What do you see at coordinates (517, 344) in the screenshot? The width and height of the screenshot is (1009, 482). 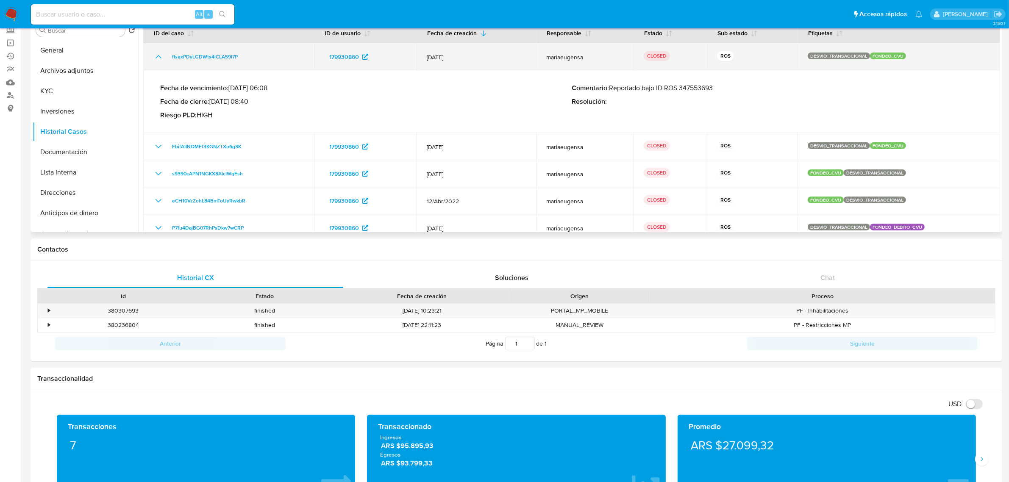 I see `span: Página de` at bounding box center [517, 344].